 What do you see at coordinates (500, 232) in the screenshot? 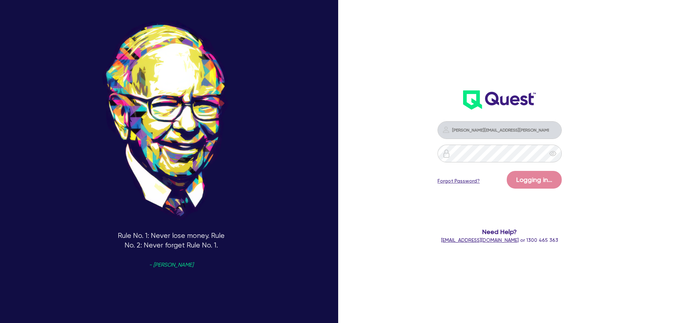
I see `span: Need Help?` at bounding box center [500, 232].